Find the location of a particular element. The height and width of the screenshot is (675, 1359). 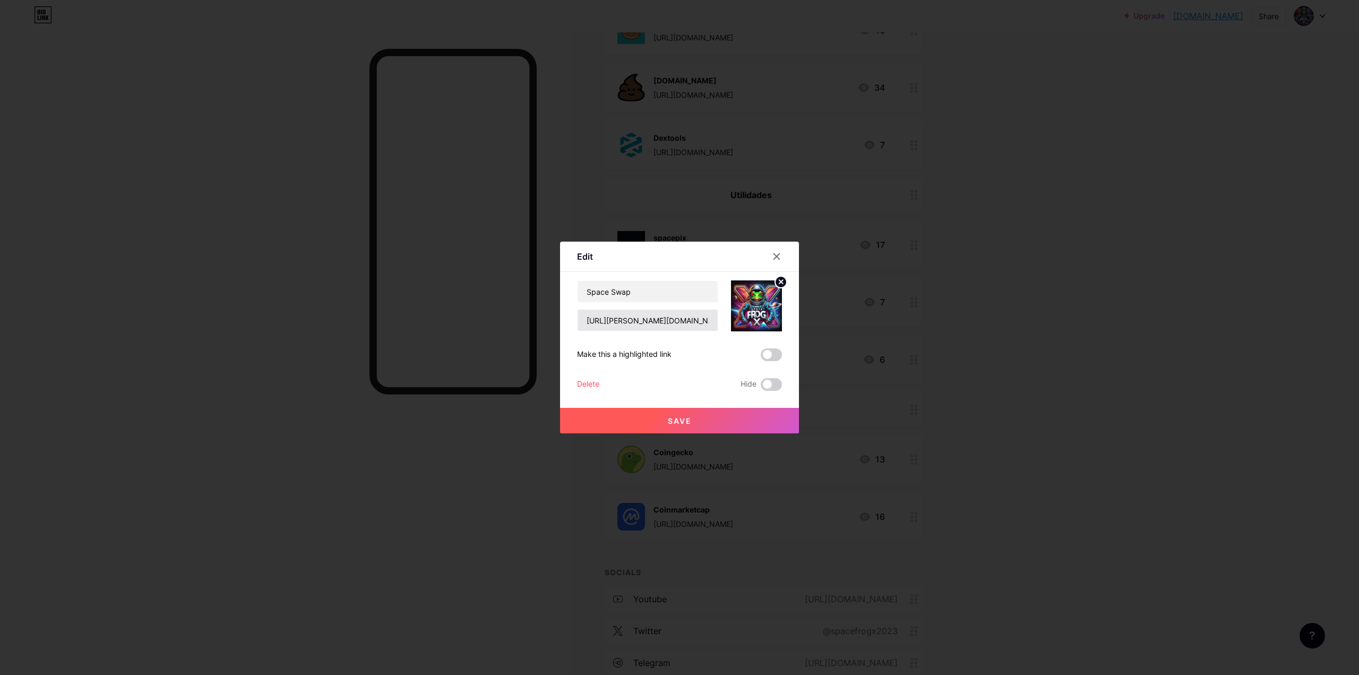

input: URL is located at coordinates (648, 320).